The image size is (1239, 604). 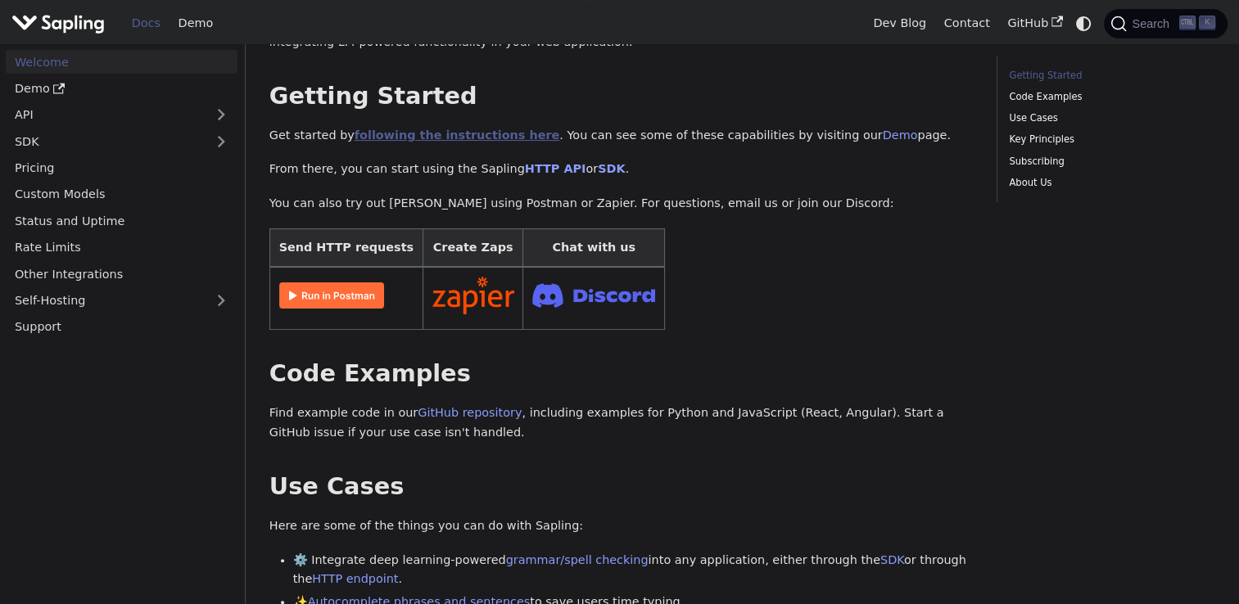 What do you see at coordinates (1109, 139) in the screenshot?
I see `a: Key Principles` at bounding box center [1109, 139].